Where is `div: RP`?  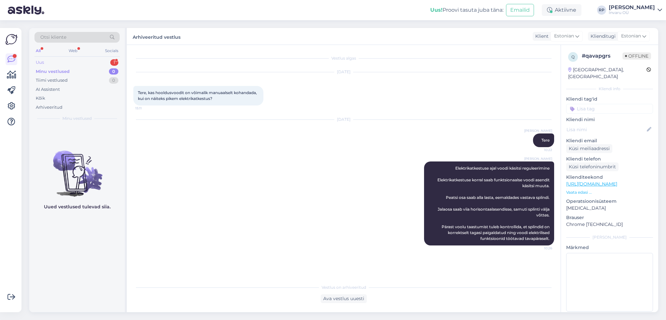
div: RP is located at coordinates (602, 10).